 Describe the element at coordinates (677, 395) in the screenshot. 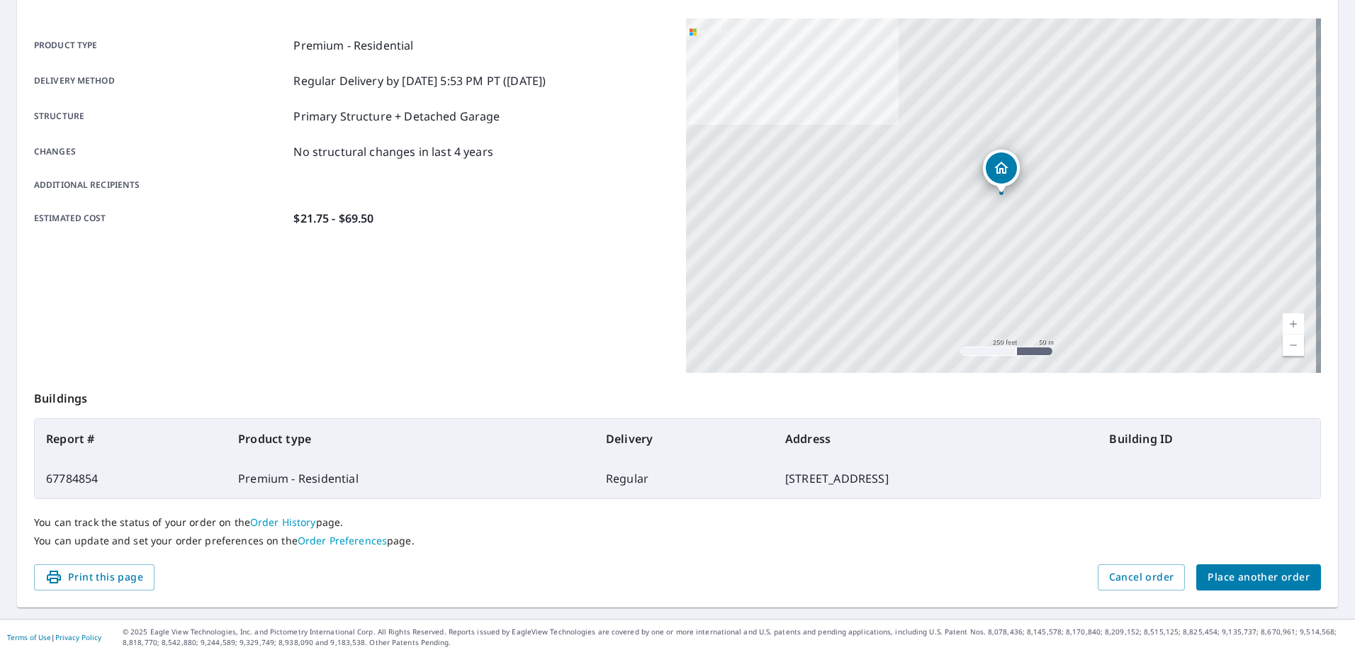

I see `p: Buildings` at that location.